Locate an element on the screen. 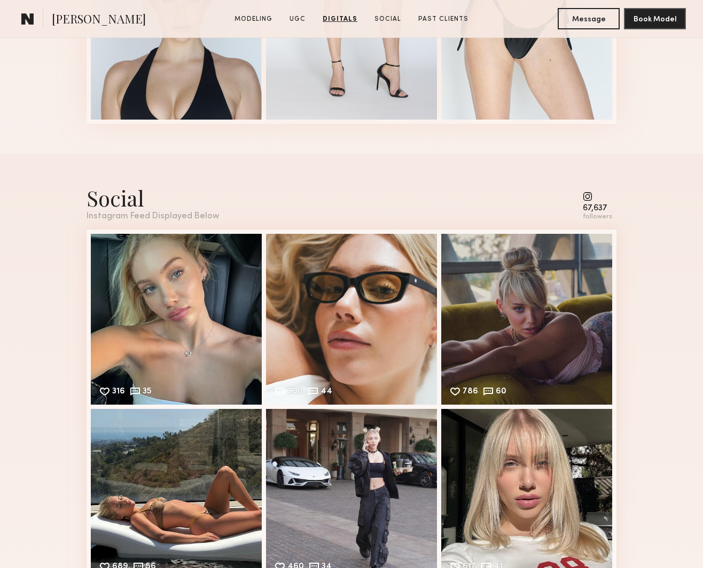 The image size is (703, 568). div: 67,637 is located at coordinates (597, 208).